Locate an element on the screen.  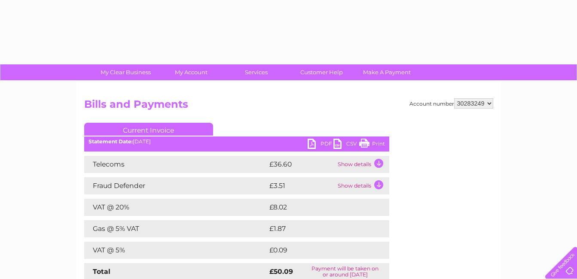
td: £8.02 is located at coordinates (318, 207).